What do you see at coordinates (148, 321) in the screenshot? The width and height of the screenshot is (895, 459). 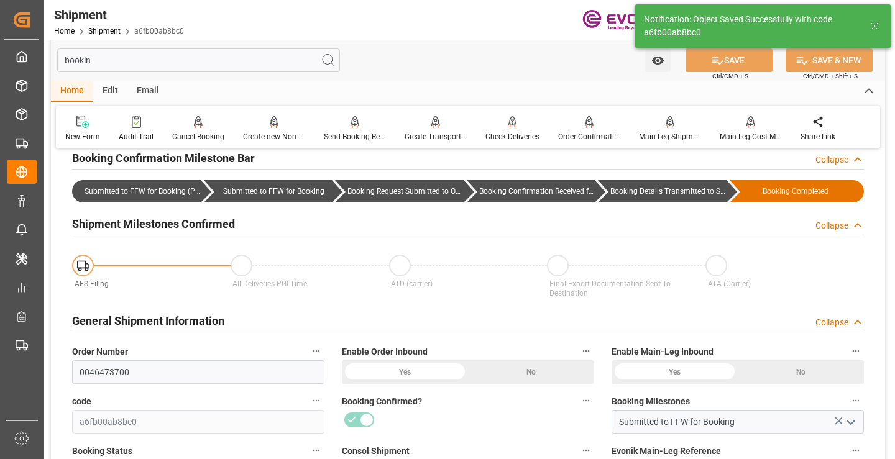 I see `h2: General Shipment Information` at bounding box center [148, 321].